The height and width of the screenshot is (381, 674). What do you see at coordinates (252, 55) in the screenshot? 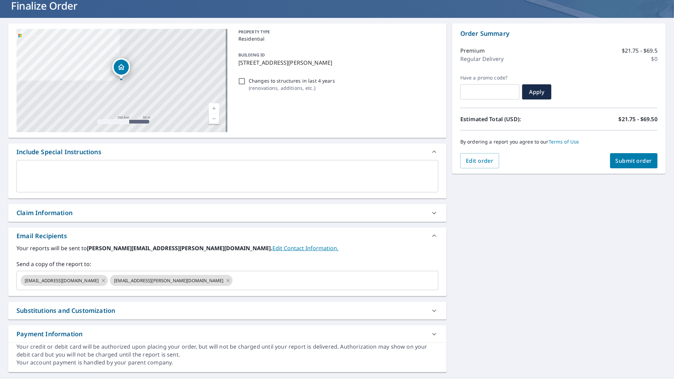
I see `p: BUILDING ID` at bounding box center [252, 55].